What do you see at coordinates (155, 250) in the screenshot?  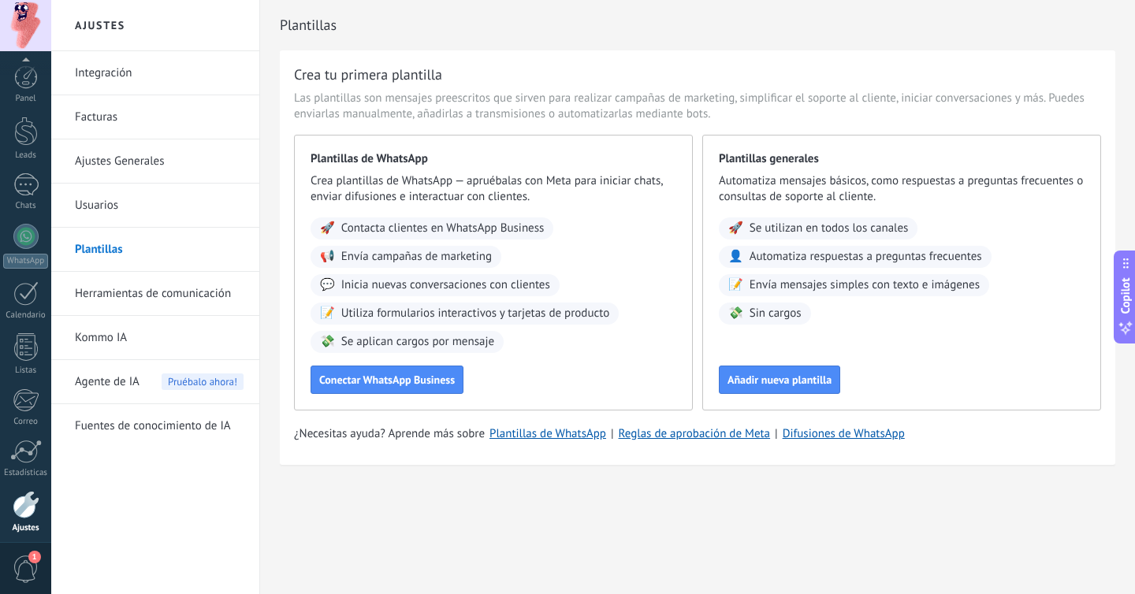 I see `li: Plantillas` at bounding box center [155, 250].